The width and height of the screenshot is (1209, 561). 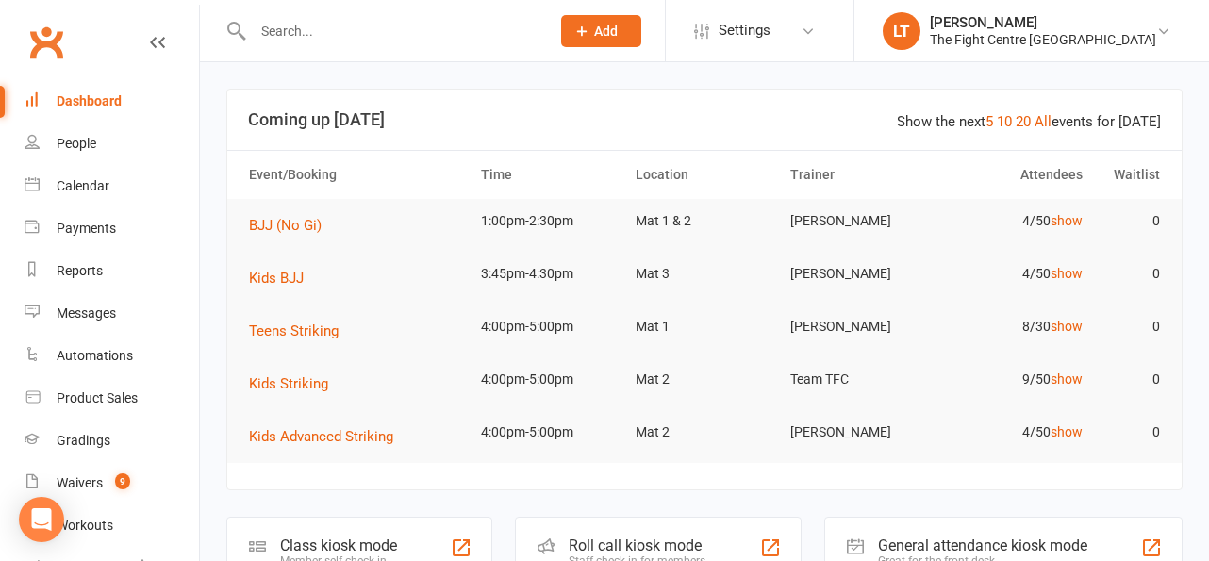 What do you see at coordinates (601, 31) in the screenshot?
I see `button: Add` at bounding box center [601, 31].